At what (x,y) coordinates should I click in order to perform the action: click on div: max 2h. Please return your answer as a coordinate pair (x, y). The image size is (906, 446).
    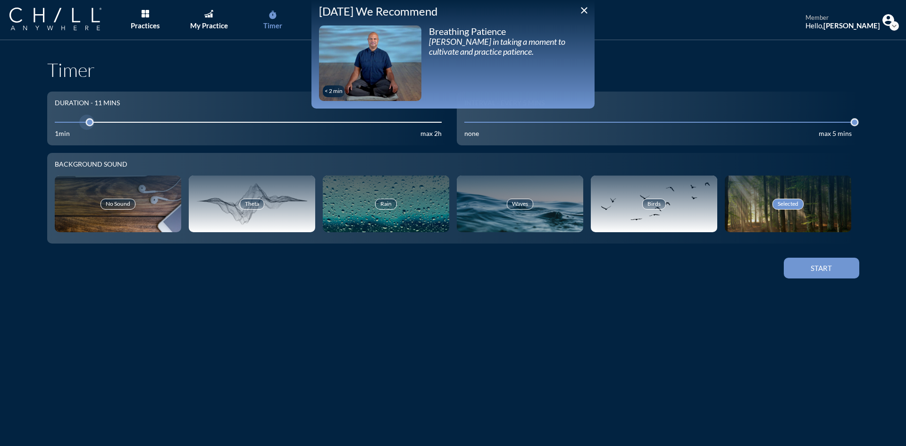
    Looking at the image, I should click on (431, 134).